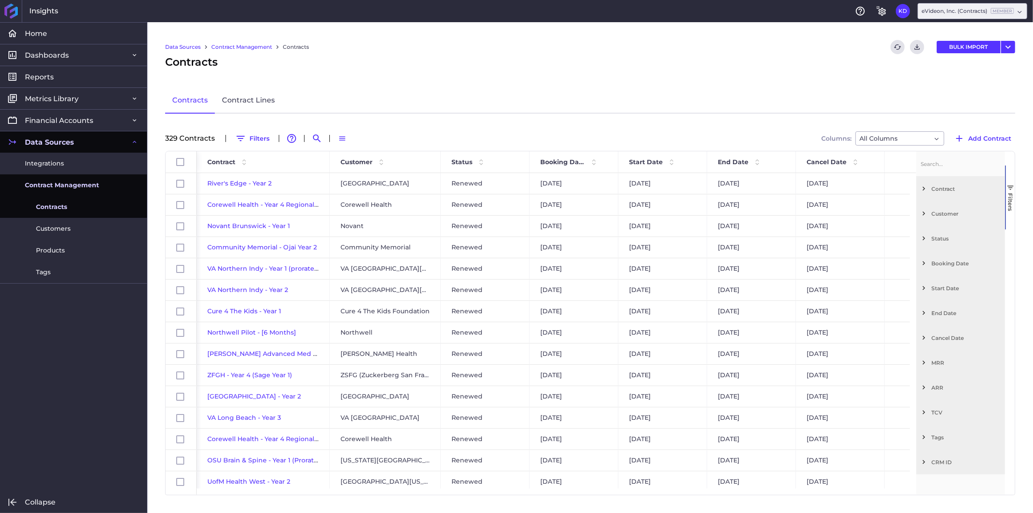 Image resolution: width=1033 pixels, height=513 pixels. I want to click on div: Dropdown select, so click(900, 139).